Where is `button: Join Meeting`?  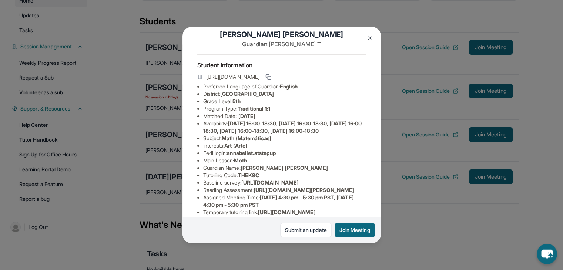 button: Join Meeting is located at coordinates (355, 230).